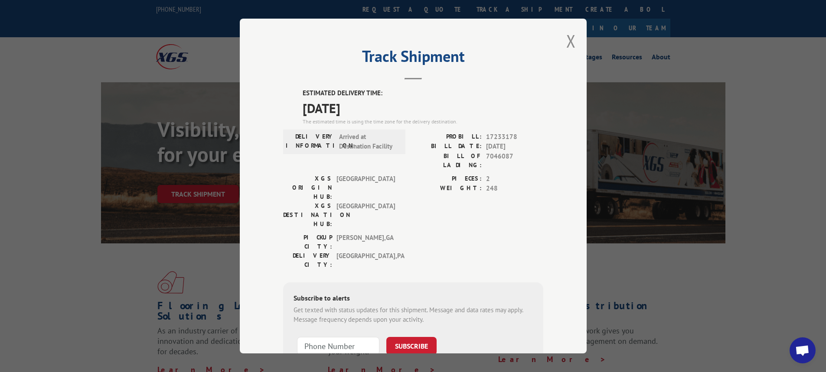 The height and width of the screenshot is (372, 826). What do you see at coordinates (338, 346) in the screenshot?
I see `input: Phone Number` at bounding box center [338, 346].